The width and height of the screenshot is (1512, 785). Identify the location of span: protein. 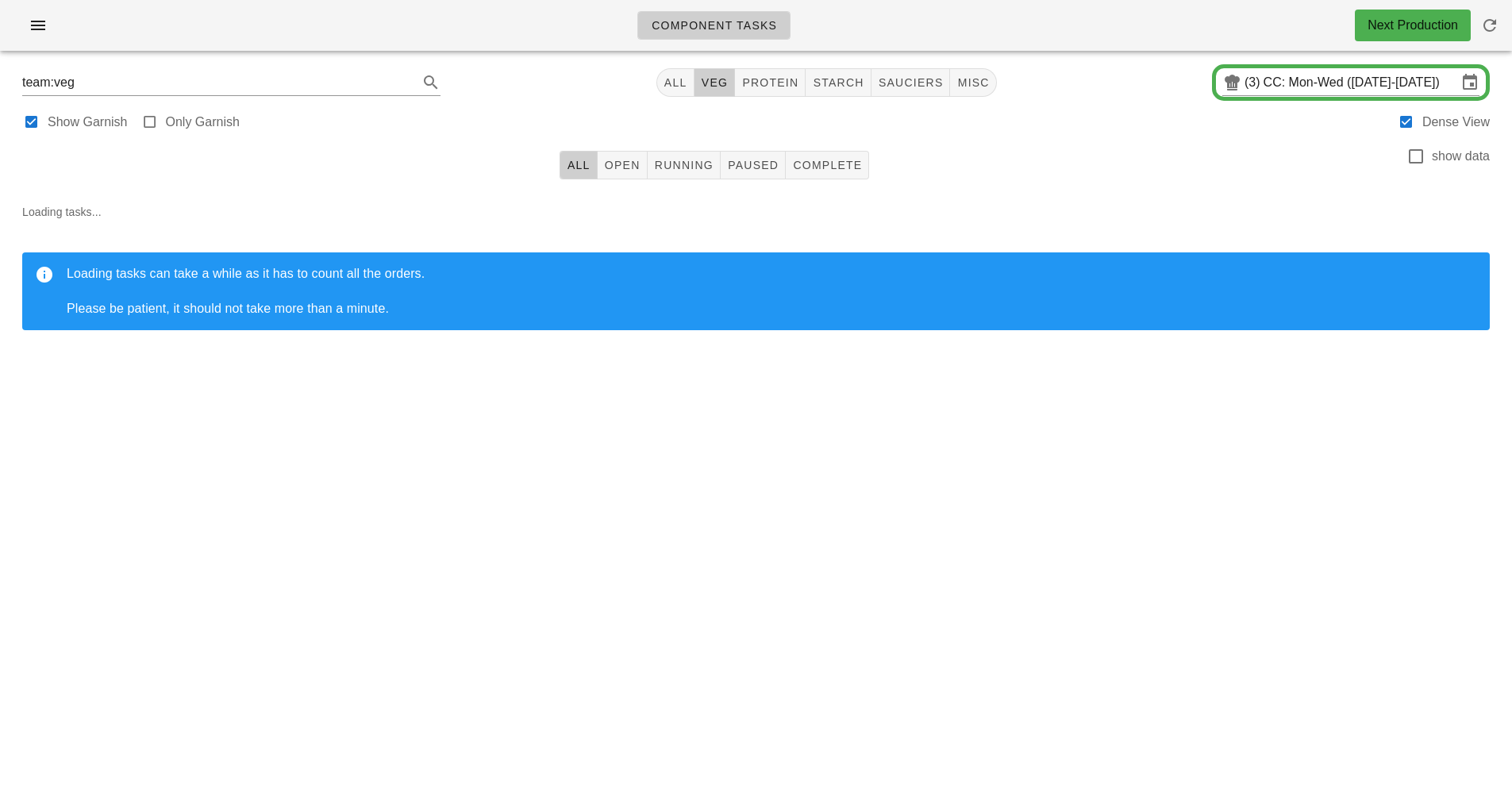
(770, 82).